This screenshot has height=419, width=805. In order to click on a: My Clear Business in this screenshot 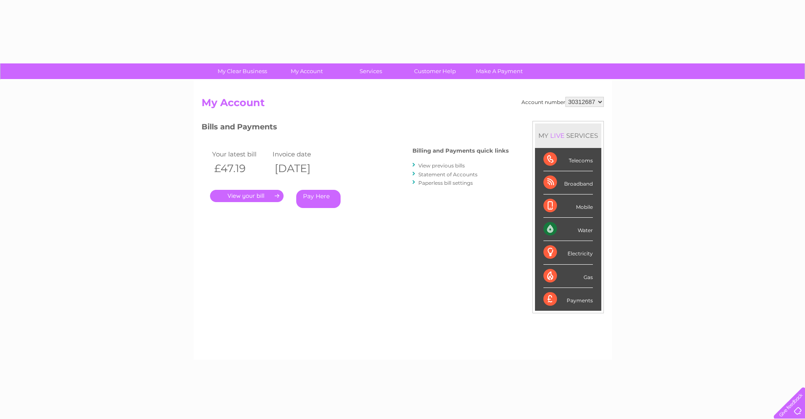, I will do `click(242, 71)`.